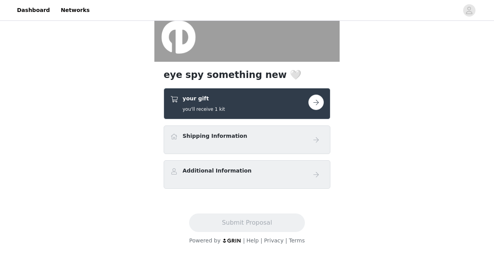  I want to click on a: Dashboard, so click(33, 10).